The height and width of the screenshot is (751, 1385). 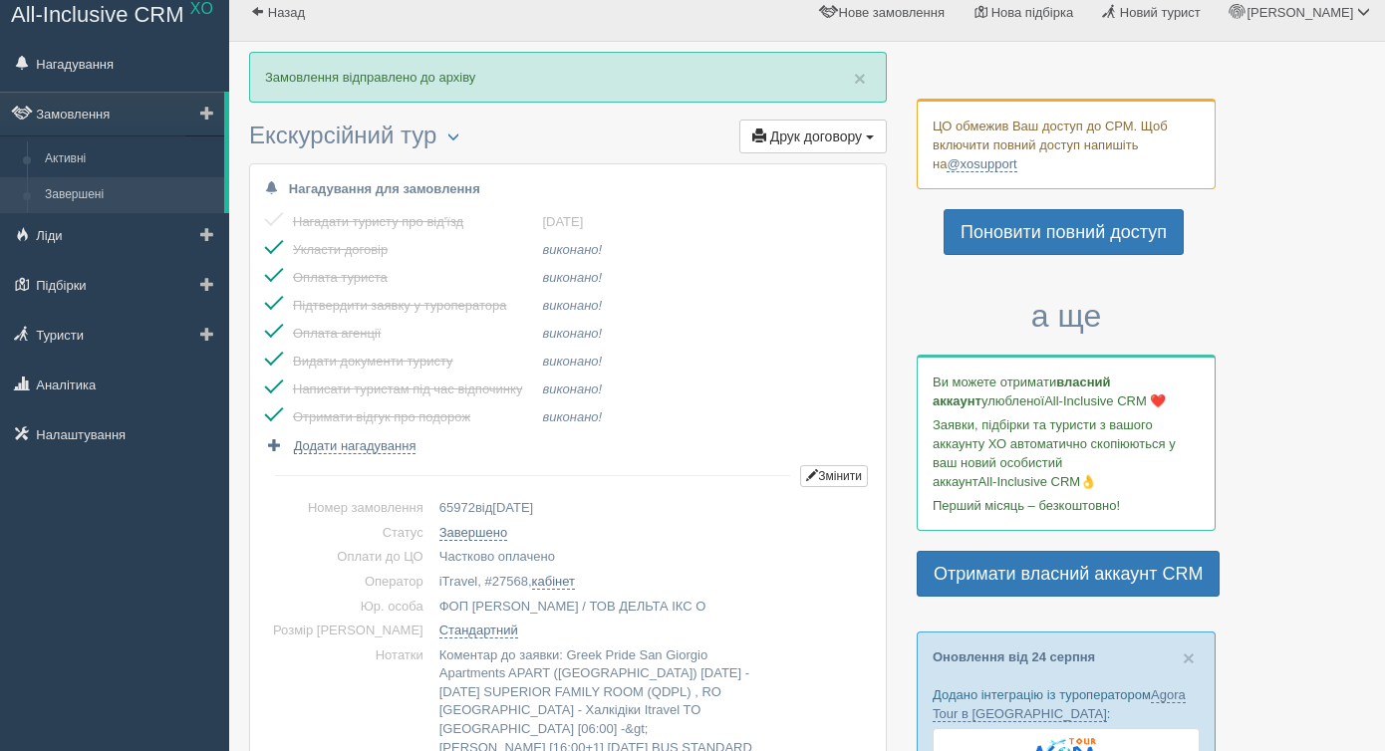 What do you see at coordinates (418, 278) in the screenshot?
I see `td: Оплата туриста` at bounding box center [418, 278].